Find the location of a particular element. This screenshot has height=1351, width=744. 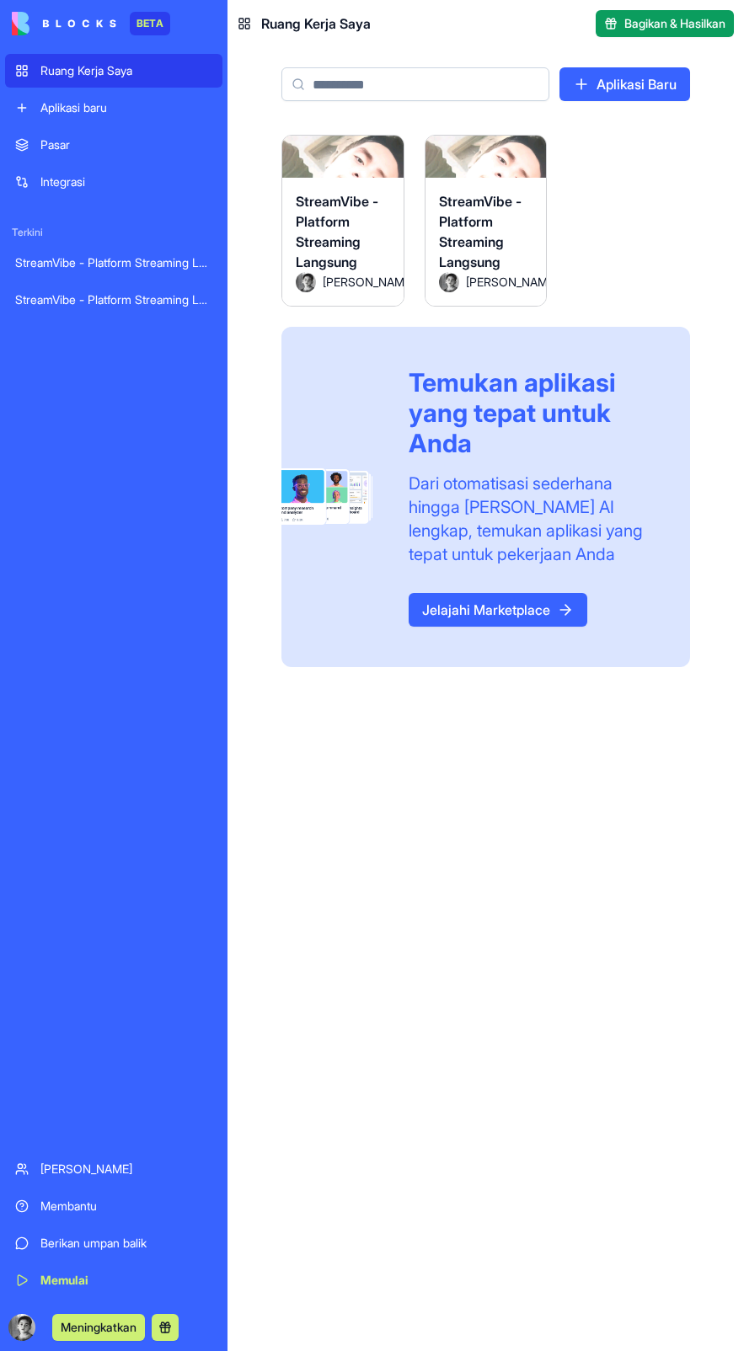

a: Integrasi is located at coordinates (114, 182).